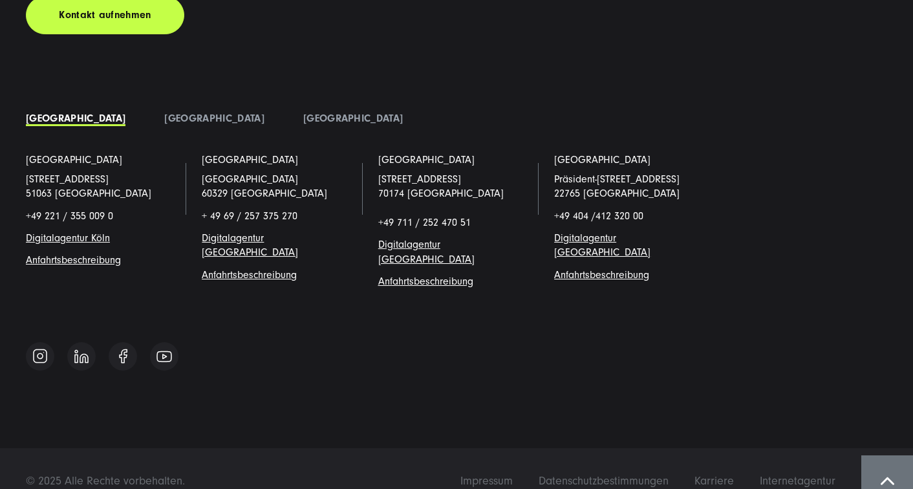 This screenshot has width=913, height=489. What do you see at coordinates (164, 356) in the screenshot?
I see `img: Follow us on Youtube` at bounding box center [164, 356].